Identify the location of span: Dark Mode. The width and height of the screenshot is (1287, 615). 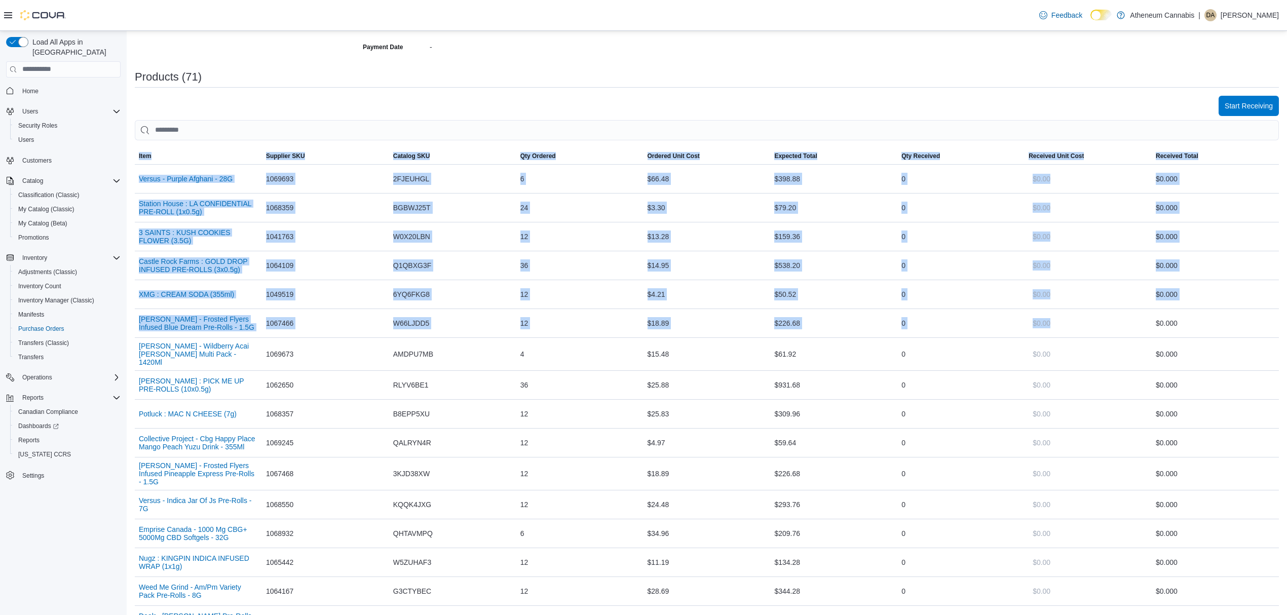
(1090, 20).